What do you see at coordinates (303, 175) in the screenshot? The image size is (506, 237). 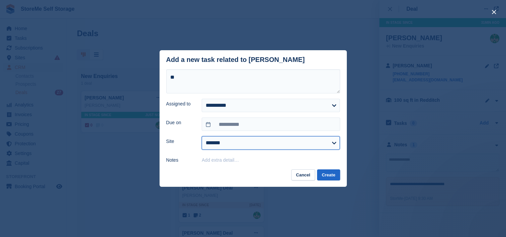 I see `button: Cancel` at bounding box center [303, 175].